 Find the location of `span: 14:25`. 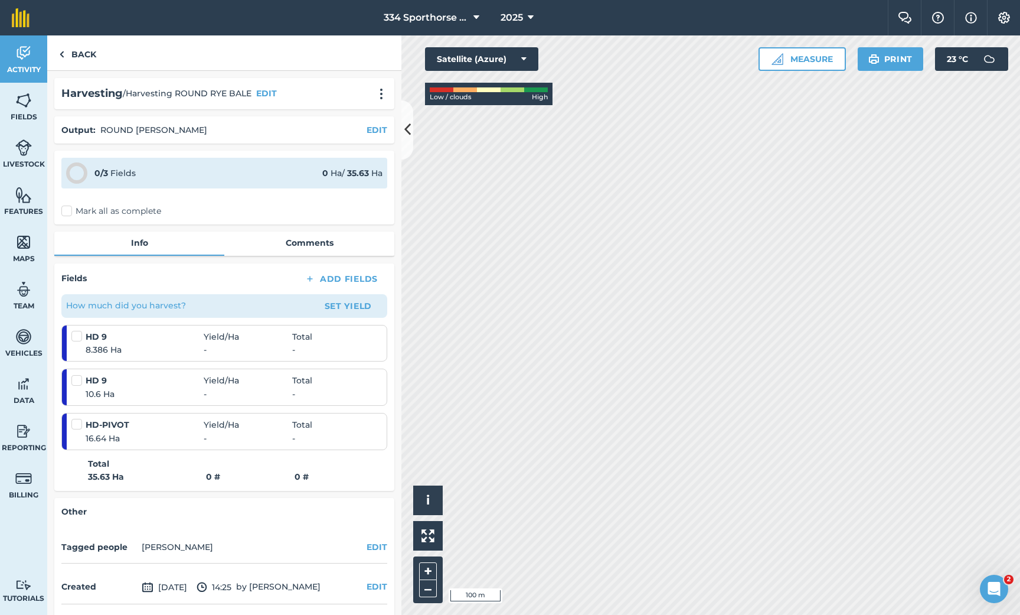

span: 14:25 is located at coordinates (214, 587).